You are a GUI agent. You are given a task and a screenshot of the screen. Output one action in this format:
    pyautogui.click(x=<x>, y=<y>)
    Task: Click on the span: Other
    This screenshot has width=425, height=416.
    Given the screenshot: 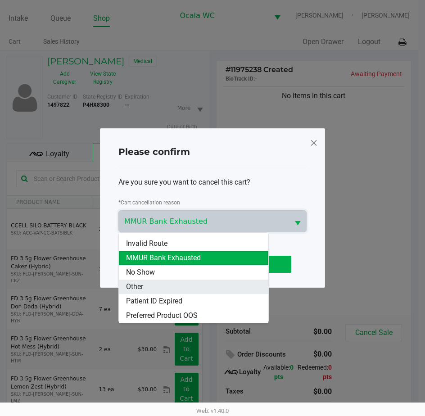 What is the action you would take?
    pyautogui.click(x=135, y=287)
    